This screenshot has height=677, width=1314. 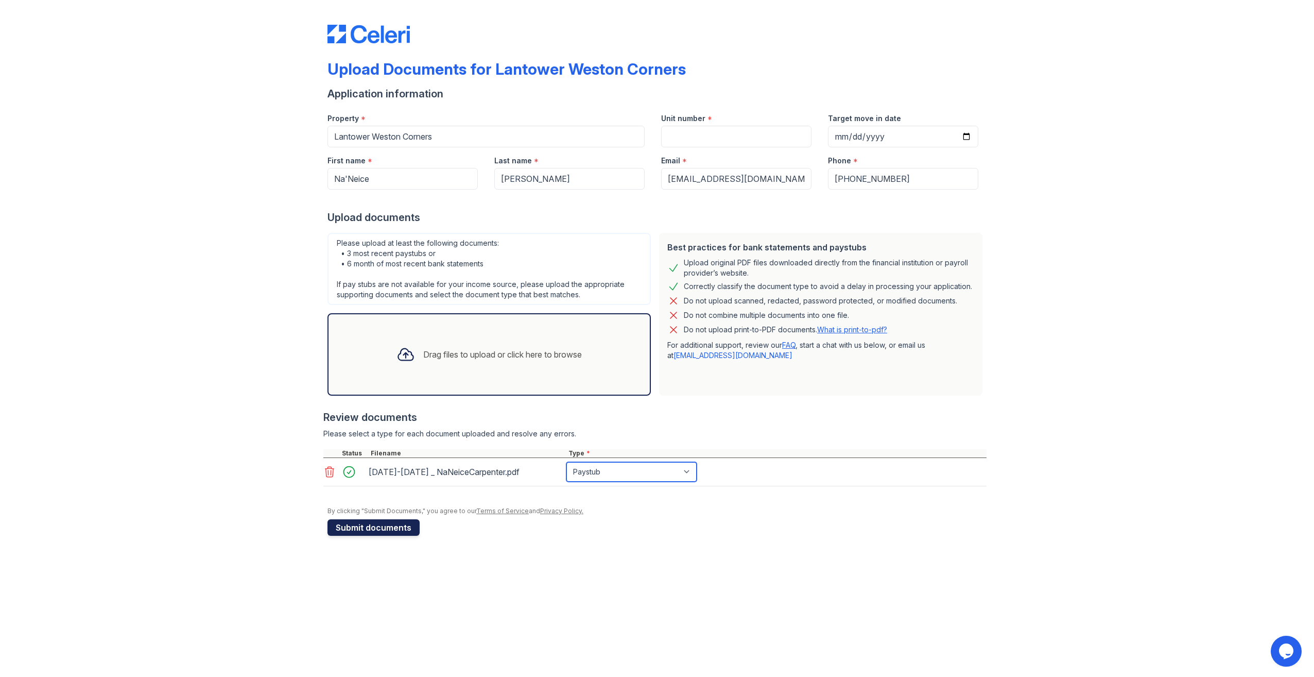 What do you see at coordinates (354, 453) in the screenshot?
I see `div: Status` at bounding box center [354, 453].